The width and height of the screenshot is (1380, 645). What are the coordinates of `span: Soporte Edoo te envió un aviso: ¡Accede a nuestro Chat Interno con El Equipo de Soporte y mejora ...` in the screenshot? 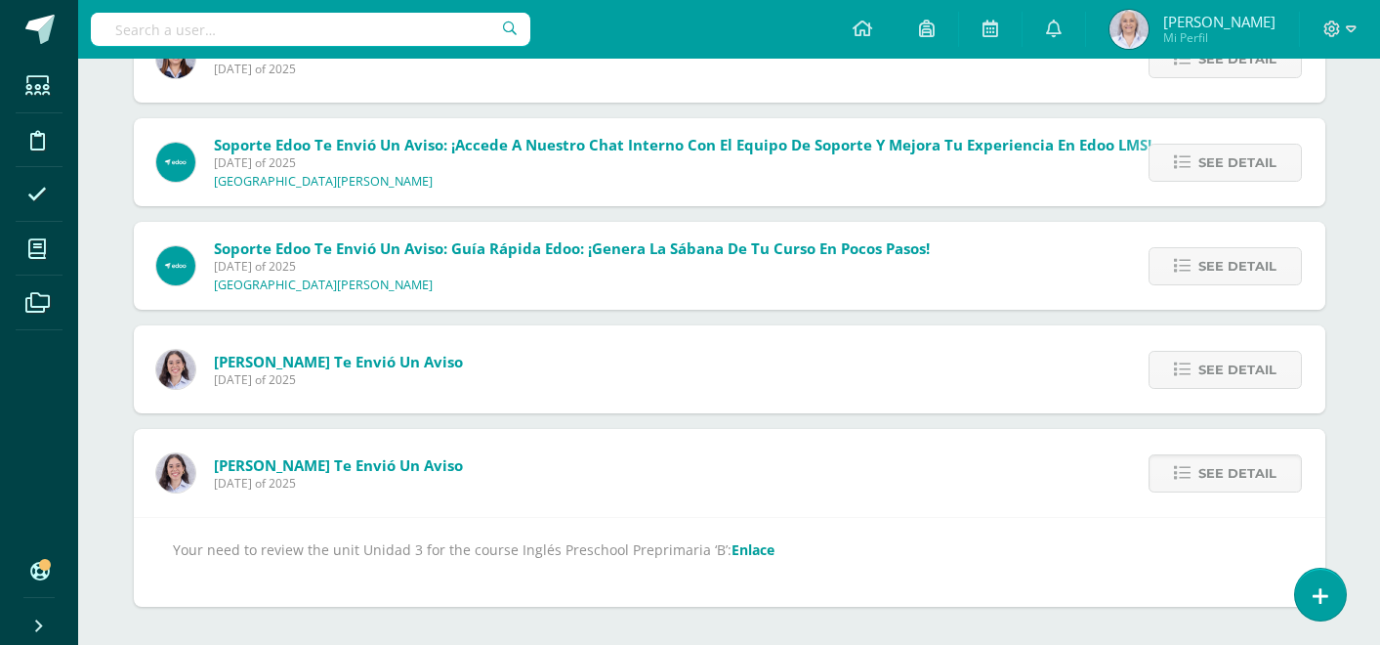 It's located at (683, 145).